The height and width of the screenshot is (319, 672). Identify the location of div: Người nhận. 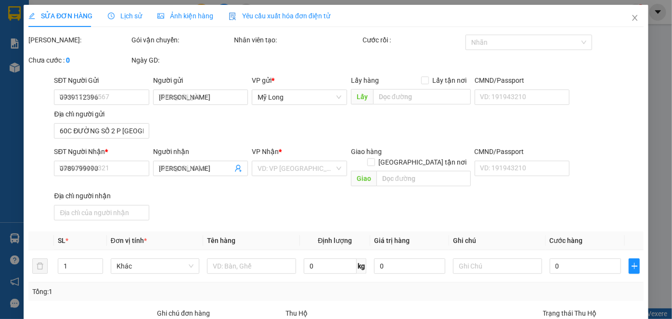
(200, 152).